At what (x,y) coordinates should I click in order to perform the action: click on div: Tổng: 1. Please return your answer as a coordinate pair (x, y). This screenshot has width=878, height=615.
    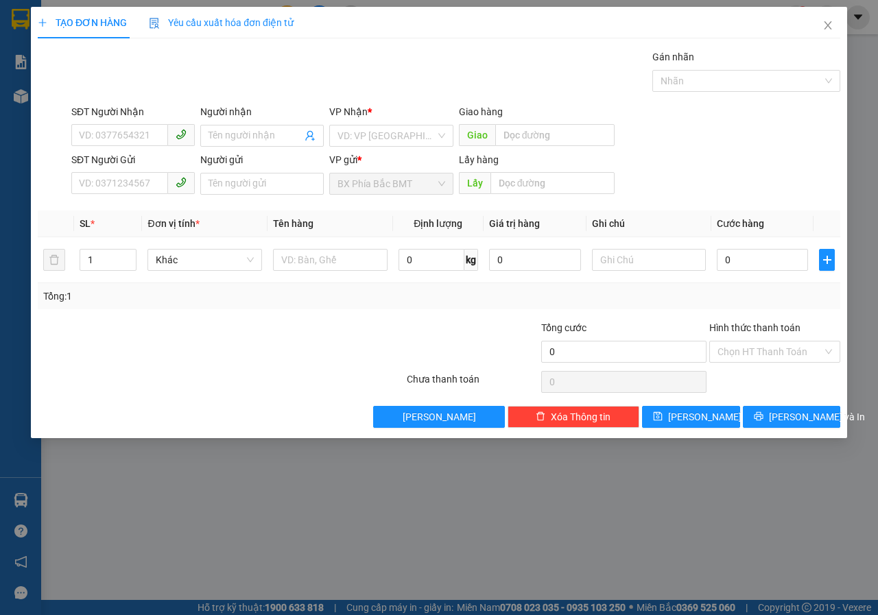
    Looking at the image, I should click on (191, 296).